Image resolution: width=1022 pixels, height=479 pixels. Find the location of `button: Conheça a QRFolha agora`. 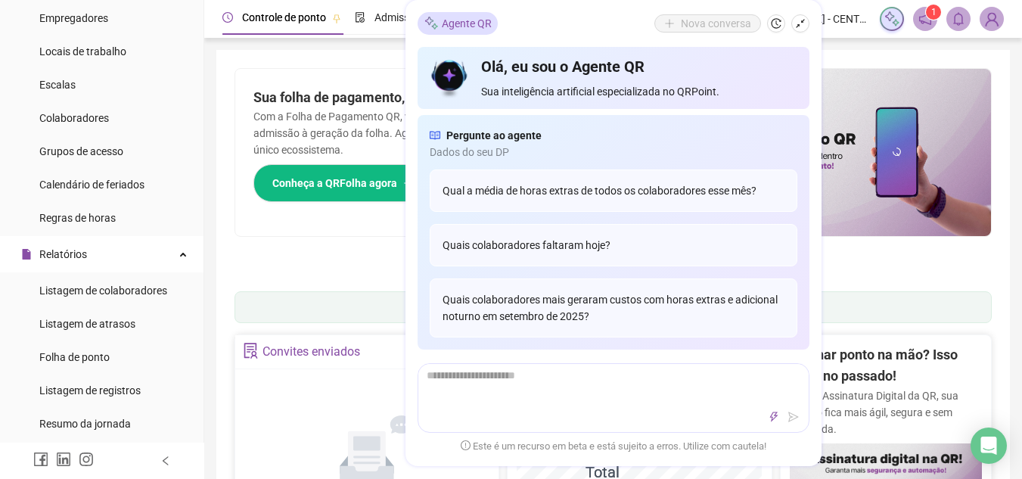

button: Conheça a QRFolha agora is located at coordinates (343, 183).